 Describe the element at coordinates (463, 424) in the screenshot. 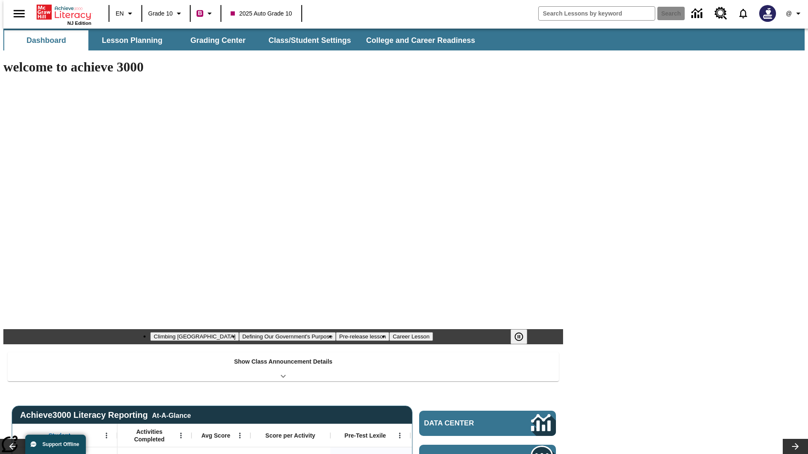

I see `span: Data Center` at that location.